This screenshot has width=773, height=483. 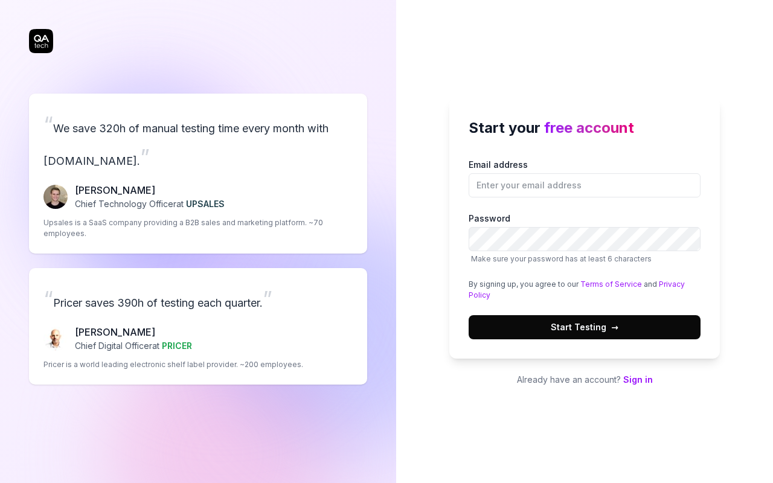 What do you see at coordinates (584, 238) in the screenshot?
I see `label: Password` at bounding box center [584, 238].